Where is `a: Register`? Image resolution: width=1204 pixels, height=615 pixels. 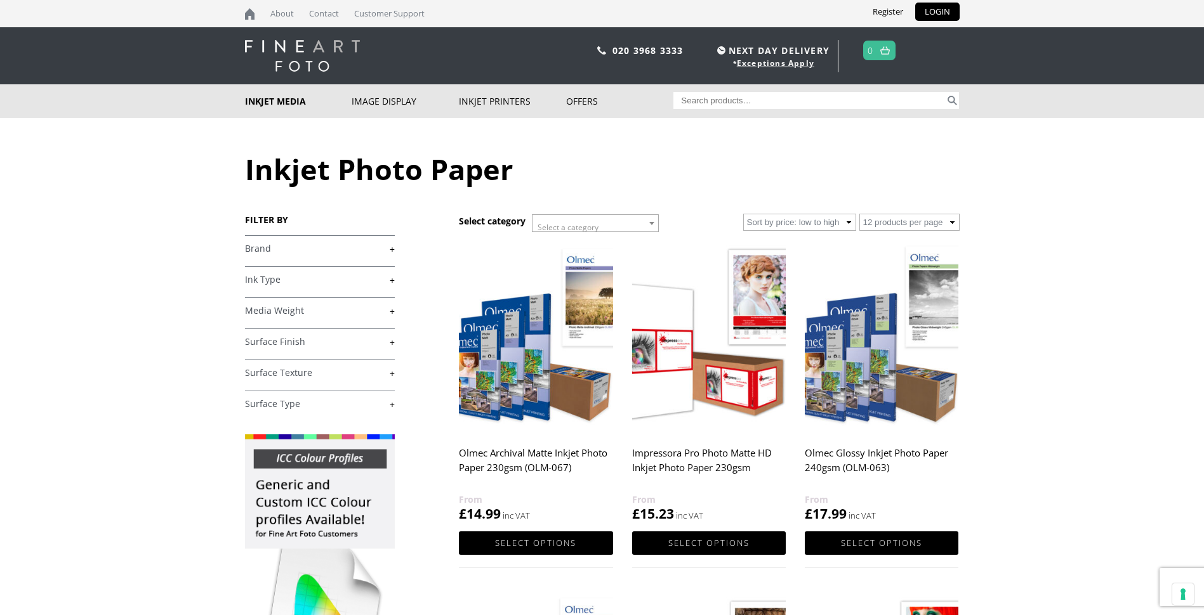 a: Register is located at coordinates (888, 11).